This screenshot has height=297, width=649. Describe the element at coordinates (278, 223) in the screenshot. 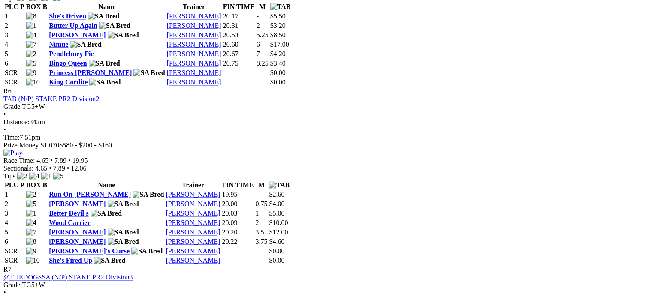

I see `span: $10.00` at that location.